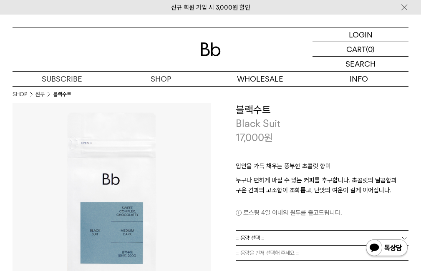  I want to click on p: CART, so click(356, 49).